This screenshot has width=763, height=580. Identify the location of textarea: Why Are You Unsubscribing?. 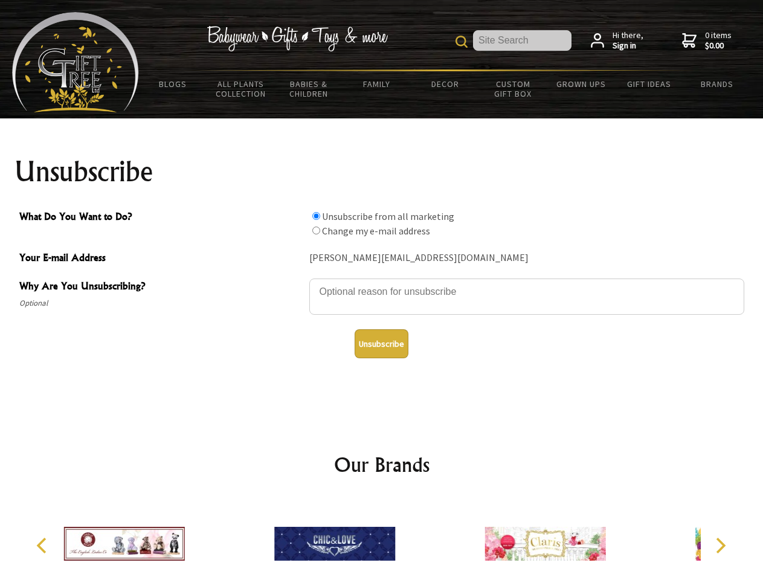
(527, 297).